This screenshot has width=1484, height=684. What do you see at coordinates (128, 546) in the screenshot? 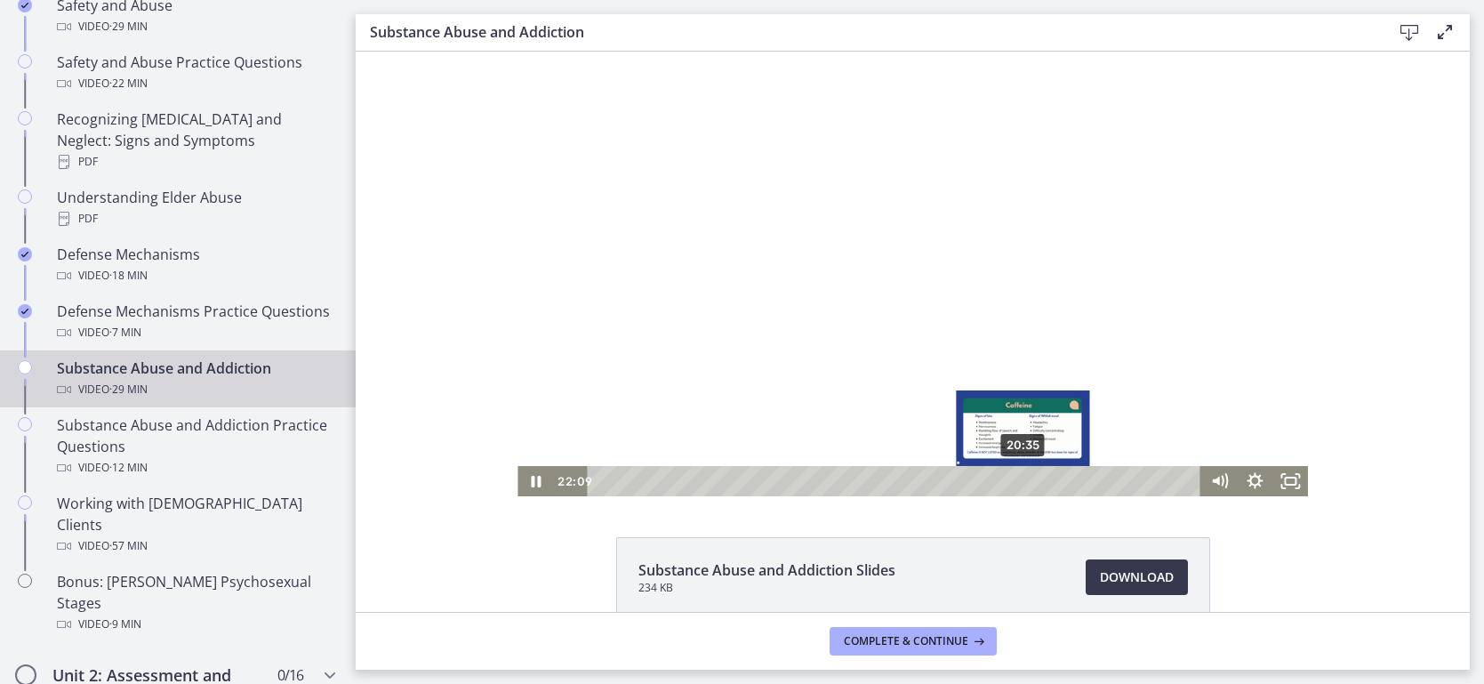
I see `span: · 57 min` at bounding box center [128, 546].